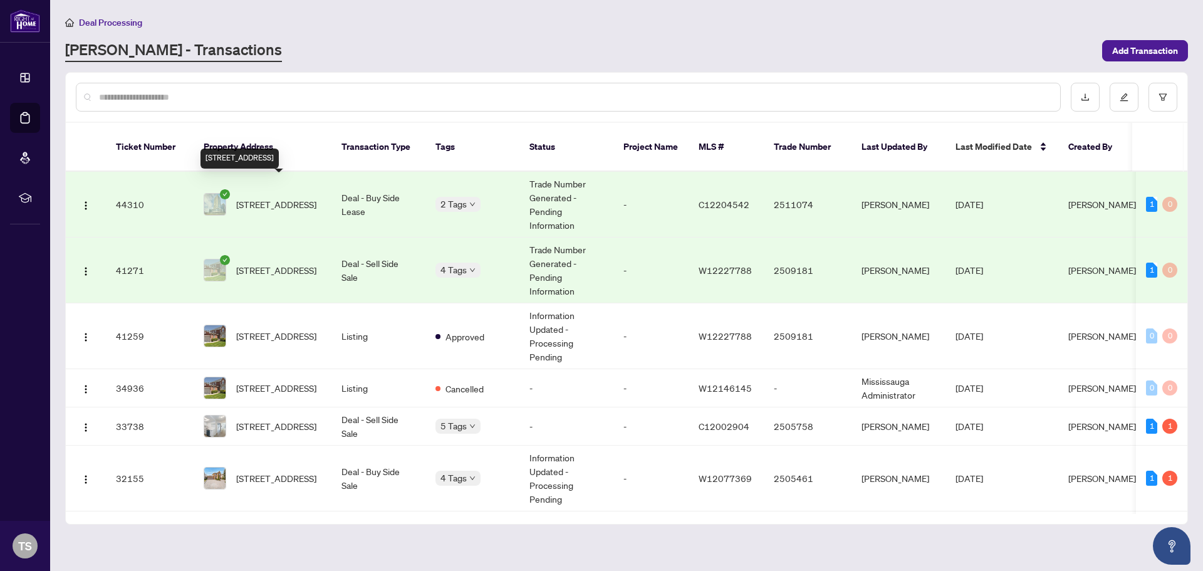  I want to click on button: edit, so click(1124, 97).